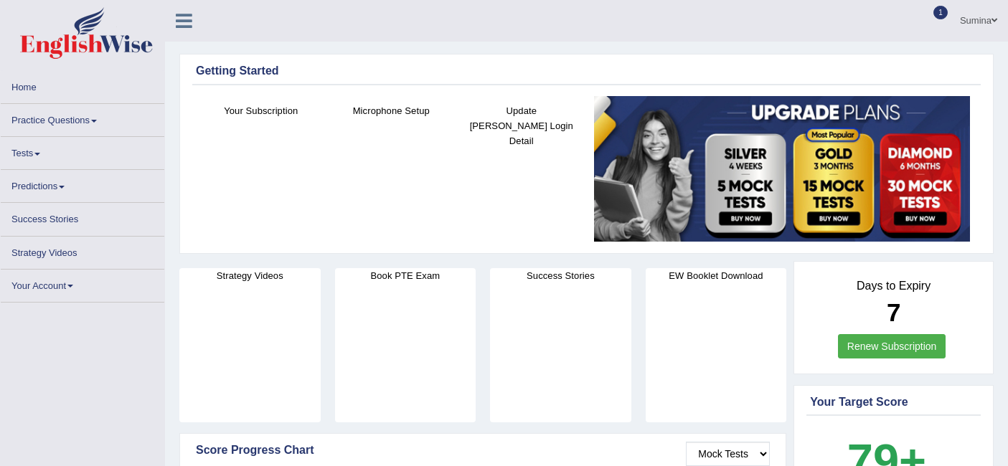  Describe the element at coordinates (892, 347) in the screenshot. I see `a: Renew Subscription` at that location.